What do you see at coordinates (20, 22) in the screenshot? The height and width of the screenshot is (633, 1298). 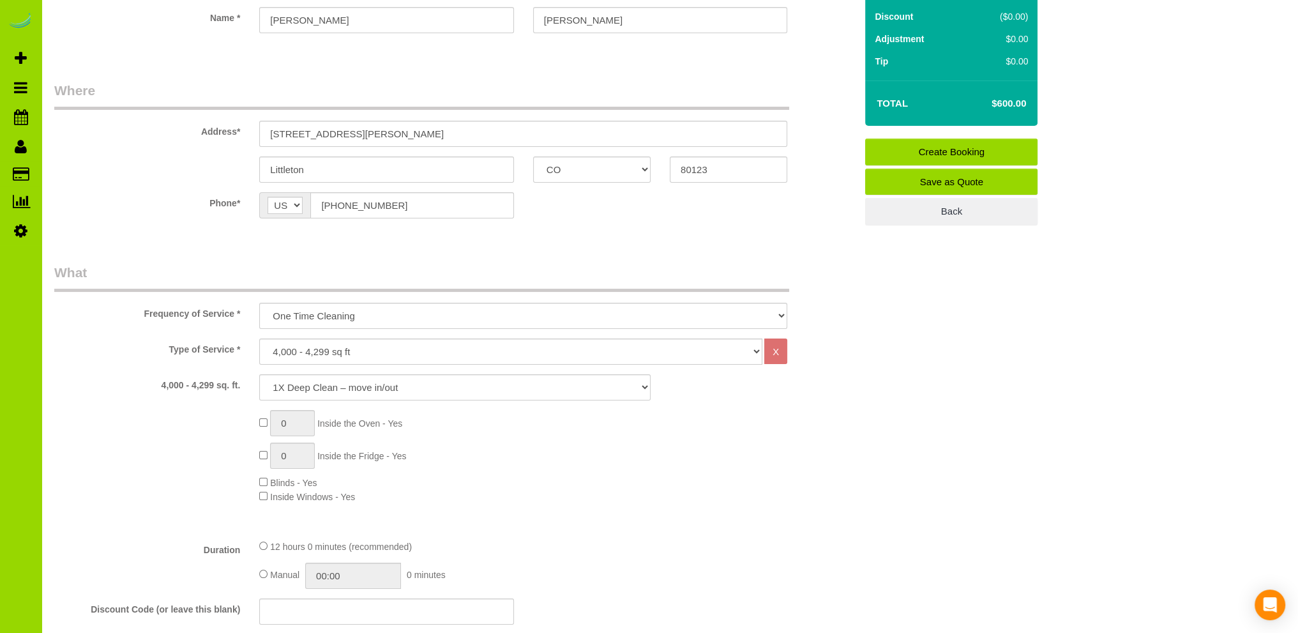 I see `a: Automaid Logo` at bounding box center [20, 22].